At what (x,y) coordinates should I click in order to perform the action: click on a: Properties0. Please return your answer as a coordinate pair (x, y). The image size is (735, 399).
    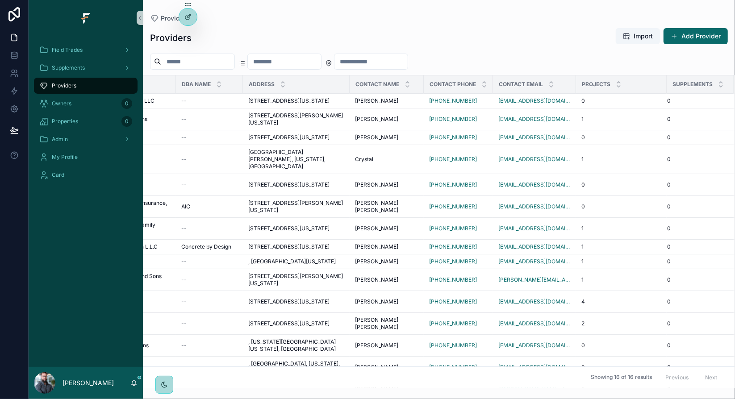
    Looking at the image, I should click on (86, 121).